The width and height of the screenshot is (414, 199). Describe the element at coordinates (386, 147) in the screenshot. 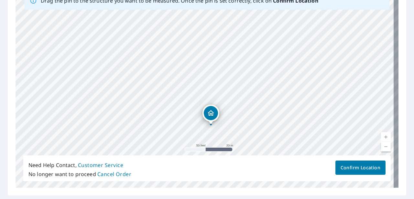

I see `a: Current Level 19, Zoom Out` at that location.